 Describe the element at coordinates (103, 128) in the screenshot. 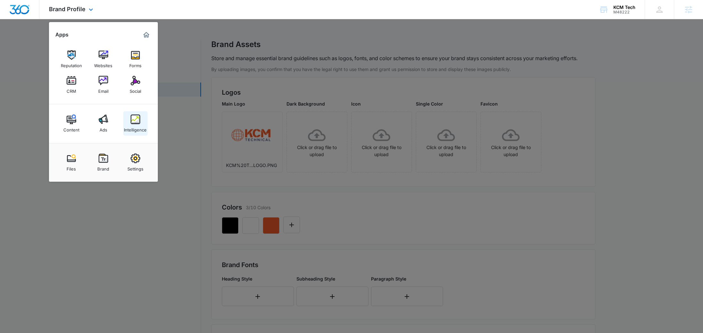

I see `div: Ads` at that location.